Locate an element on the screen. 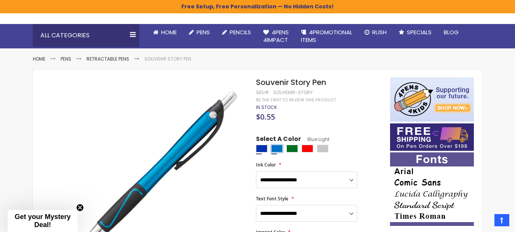  span: Rush is located at coordinates (379, 32).